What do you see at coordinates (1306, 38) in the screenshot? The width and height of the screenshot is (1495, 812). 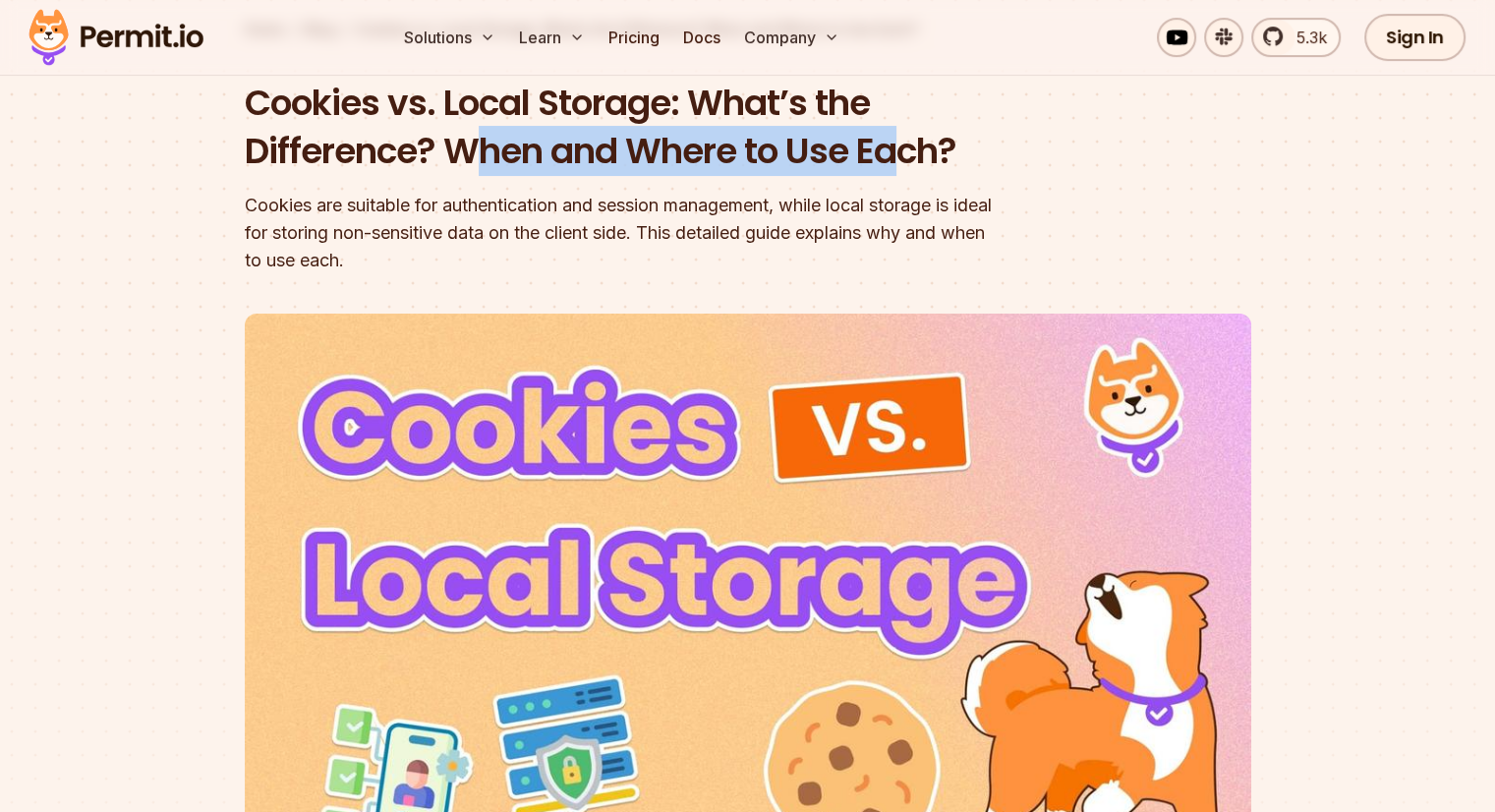 I see `span: 5.3k` at bounding box center [1306, 38].